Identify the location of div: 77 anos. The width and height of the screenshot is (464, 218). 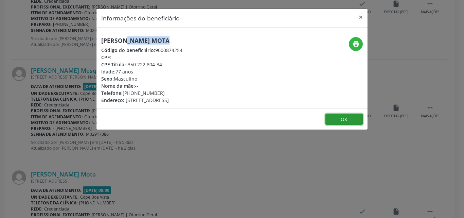
(142, 71).